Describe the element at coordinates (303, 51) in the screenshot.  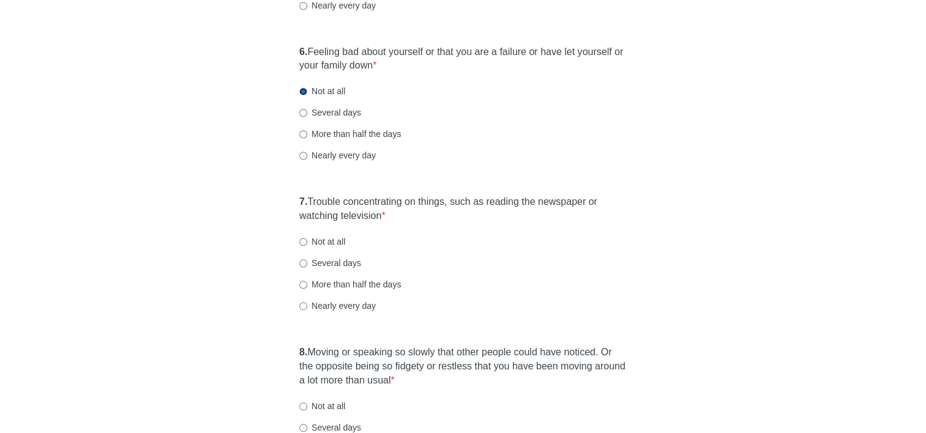
I see `strong: 6.` at that location.